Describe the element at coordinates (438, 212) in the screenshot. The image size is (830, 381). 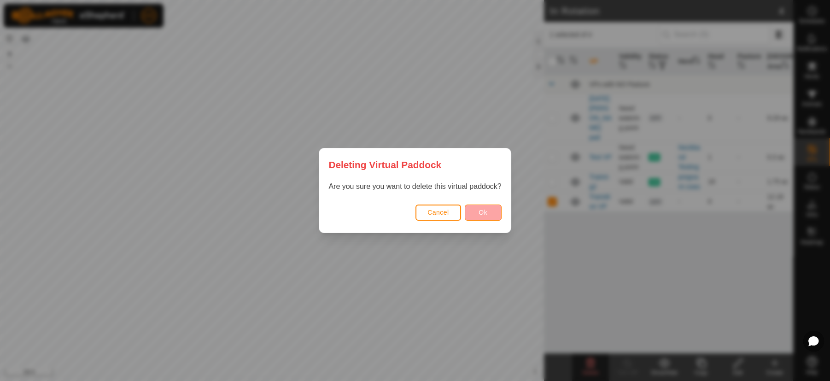
I see `button: Cancel` at that location.